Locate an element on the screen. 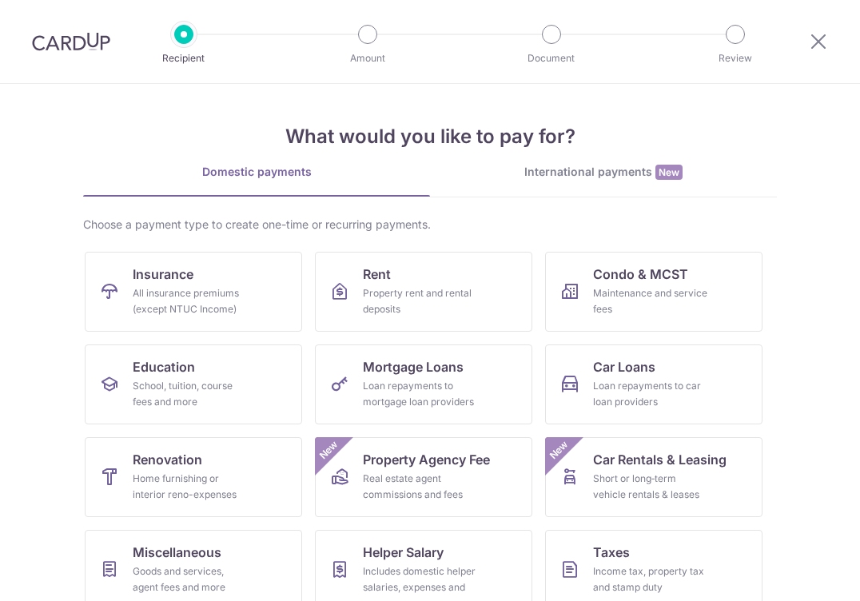  a: Condo & MCSTMaintenance and service fees is located at coordinates (654, 292).